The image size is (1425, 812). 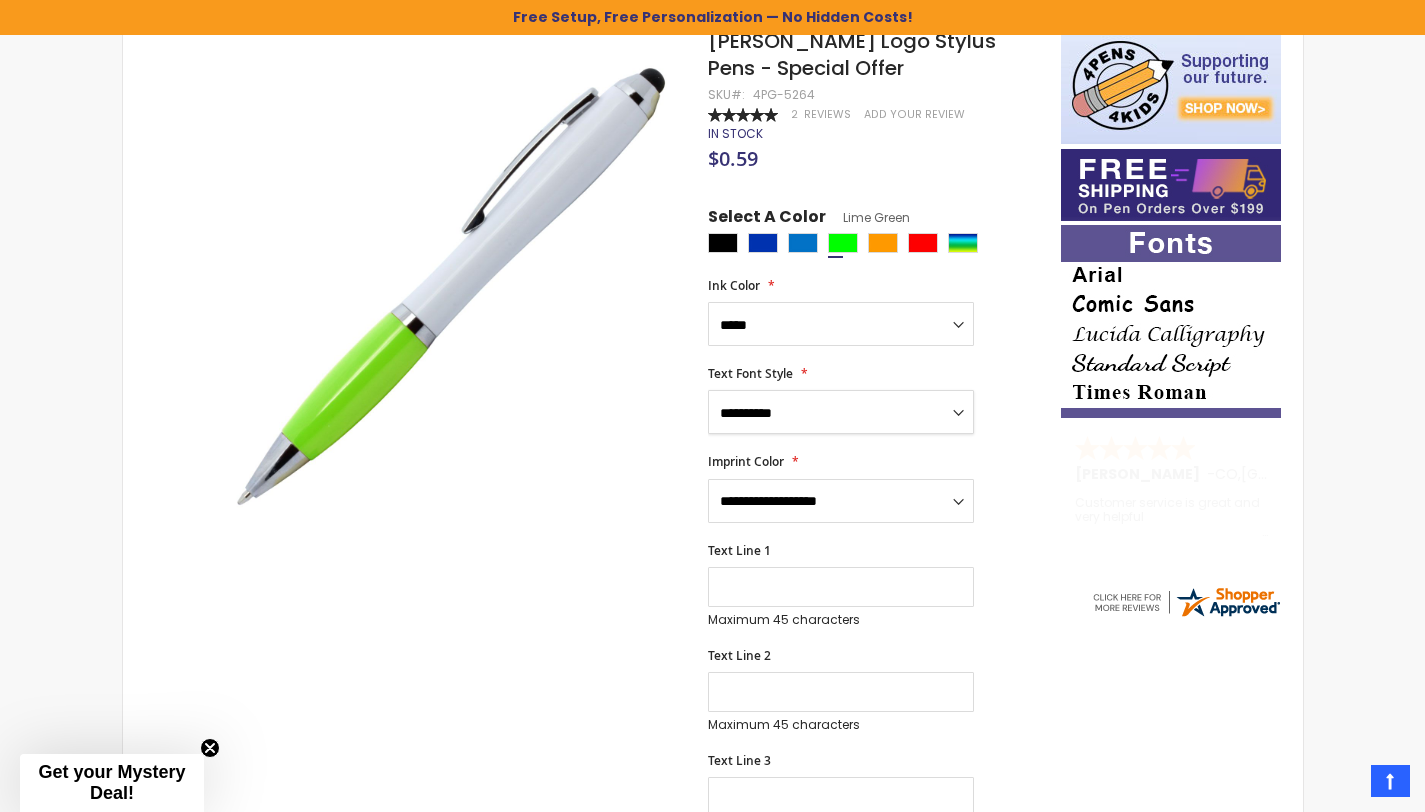 I want to click on button: Close teaser, so click(x=210, y=748).